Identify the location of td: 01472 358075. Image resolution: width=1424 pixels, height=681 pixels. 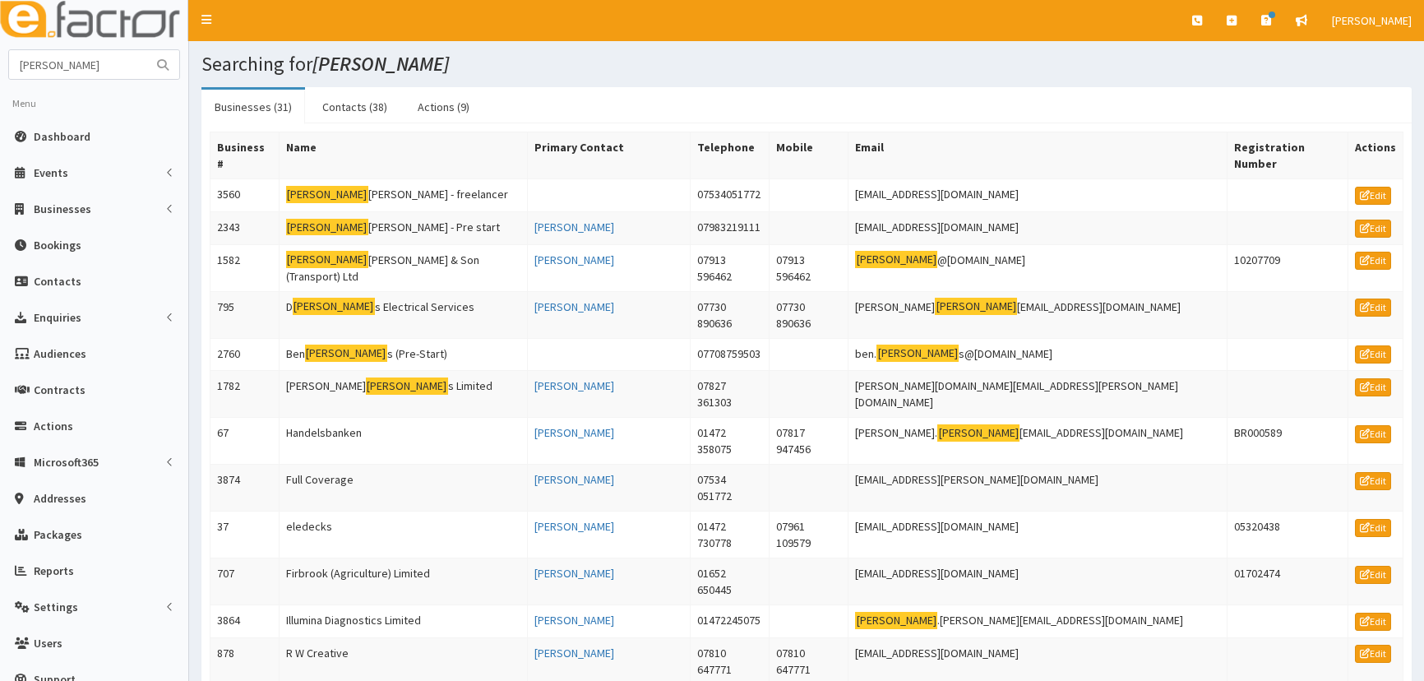
(729, 441).